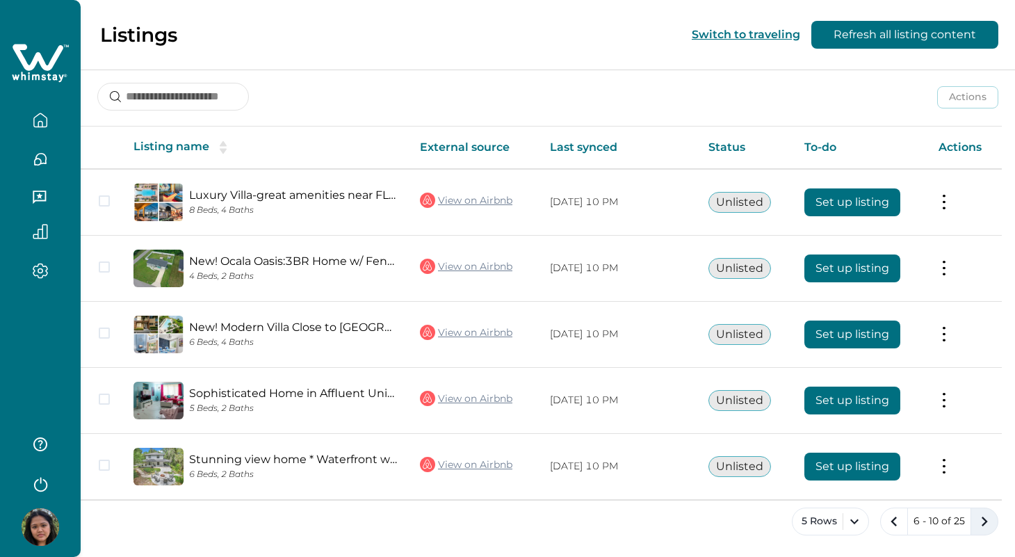 The image size is (1015, 557). What do you see at coordinates (293, 210) in the screenshot?
I see `p: 8 Beds, 4 Baths` at bounding box center [293, 210].